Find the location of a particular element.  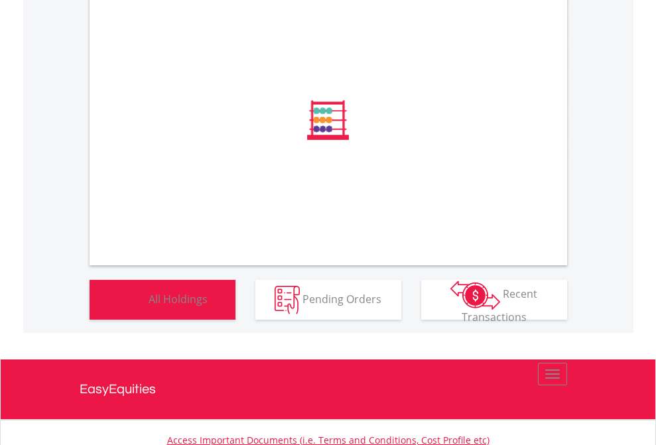

img: pending_instructions-wht.png is located at coordinates (287, 300).